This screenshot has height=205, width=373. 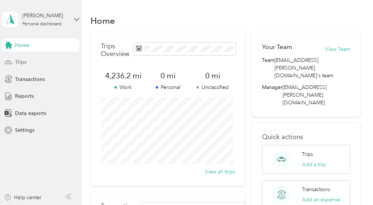 I want to click on p: Trips, so click(x=308, y=154).